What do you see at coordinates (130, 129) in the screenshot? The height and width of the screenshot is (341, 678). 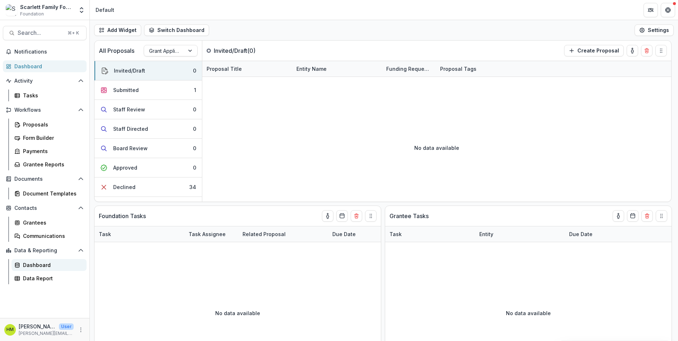 I see `div: Staff Directed` at bounding box center [130, 129].